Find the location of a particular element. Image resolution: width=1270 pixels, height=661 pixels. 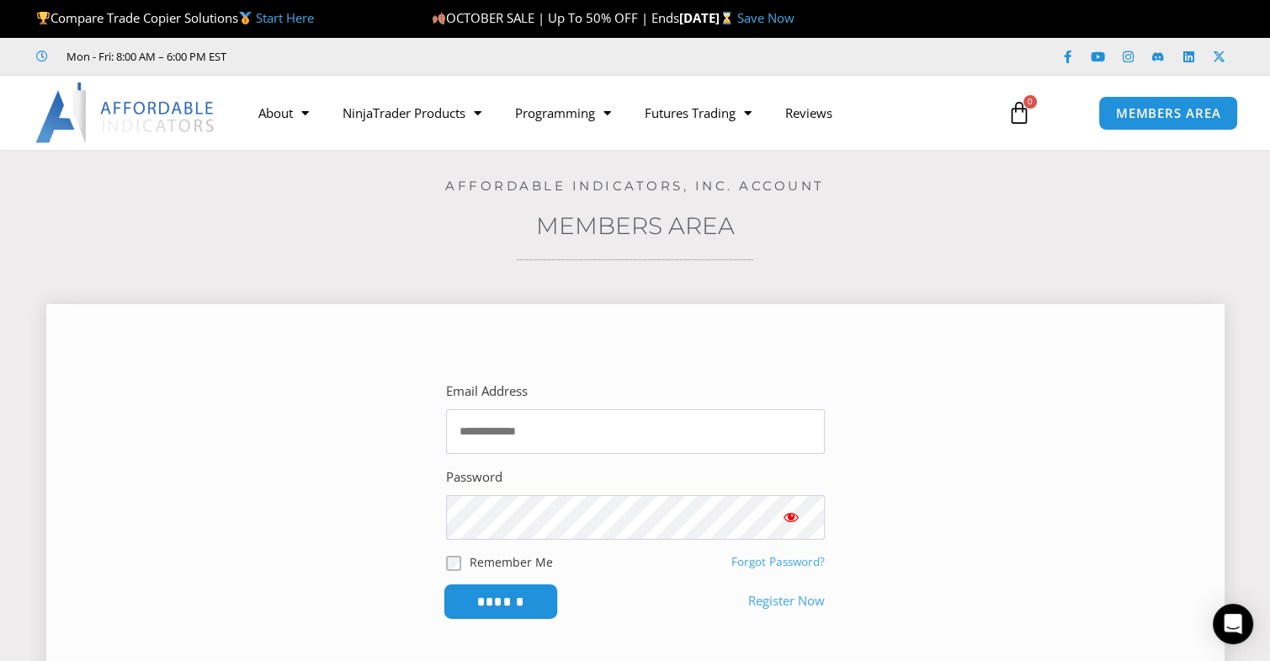

span: Mon - Fri: 8:00 AM – 6:00 PM EST is located at coordinates (144, 56).